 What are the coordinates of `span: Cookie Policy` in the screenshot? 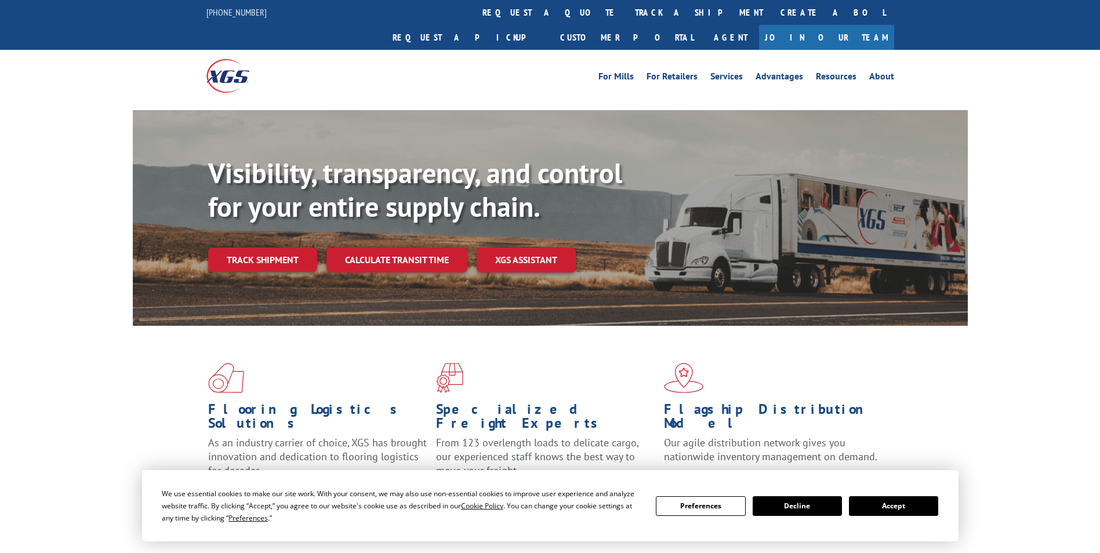 It's located at (482, 506).